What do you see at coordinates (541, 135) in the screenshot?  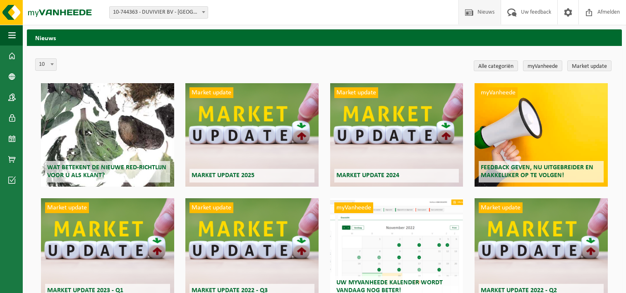 I see `a: myVanheede Feedback geven, nu uitgebreider en makkelijker op te volgen!` at bounding box center [541, 135].